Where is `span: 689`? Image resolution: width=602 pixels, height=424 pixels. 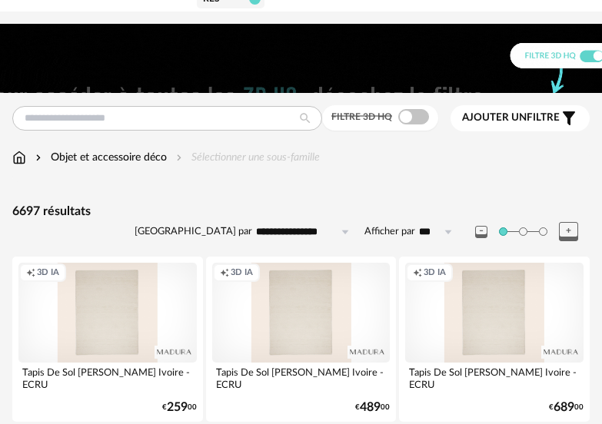
span: 689 is located at coordinates (563, 407).